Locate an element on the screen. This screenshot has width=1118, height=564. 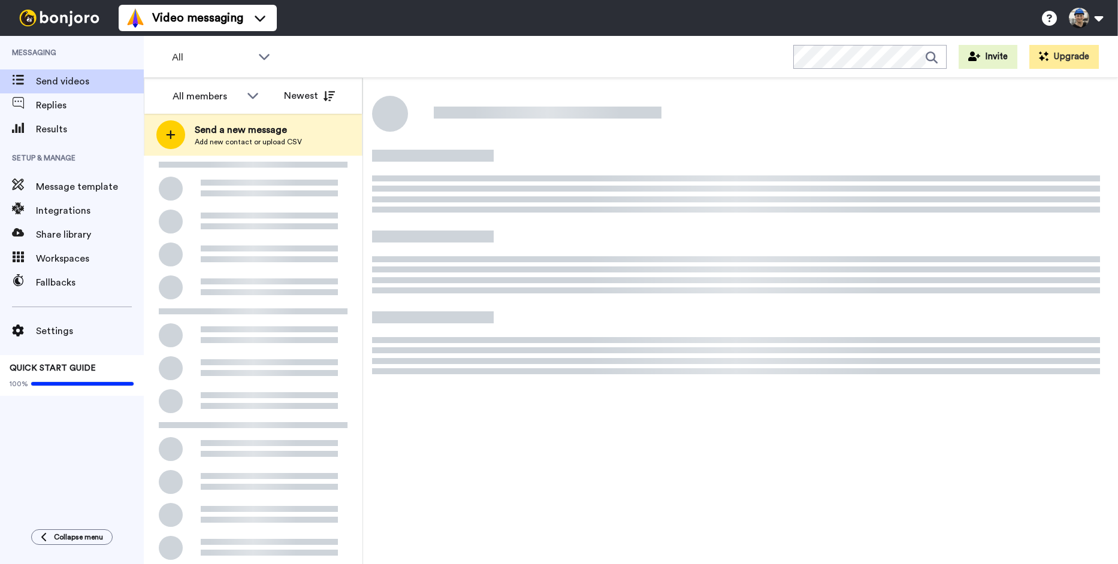
span: Settings is located at coordinates (90, 331).